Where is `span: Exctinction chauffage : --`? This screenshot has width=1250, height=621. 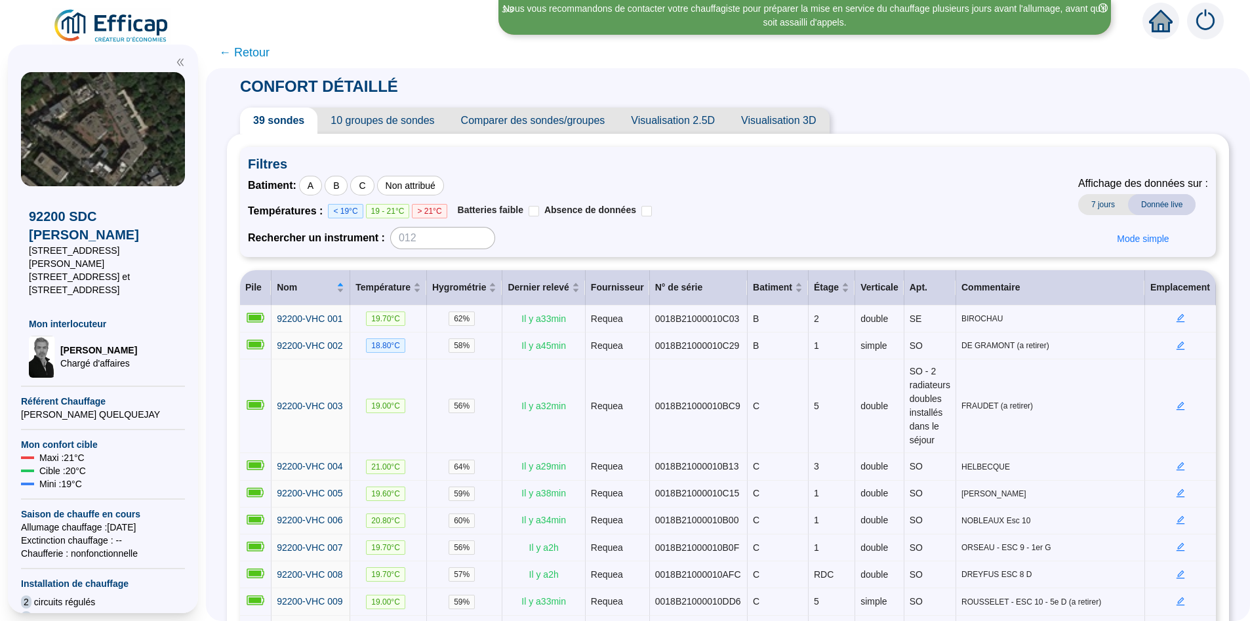 span: Exctinction chauffage : -- is located at coordinates (103, 540).